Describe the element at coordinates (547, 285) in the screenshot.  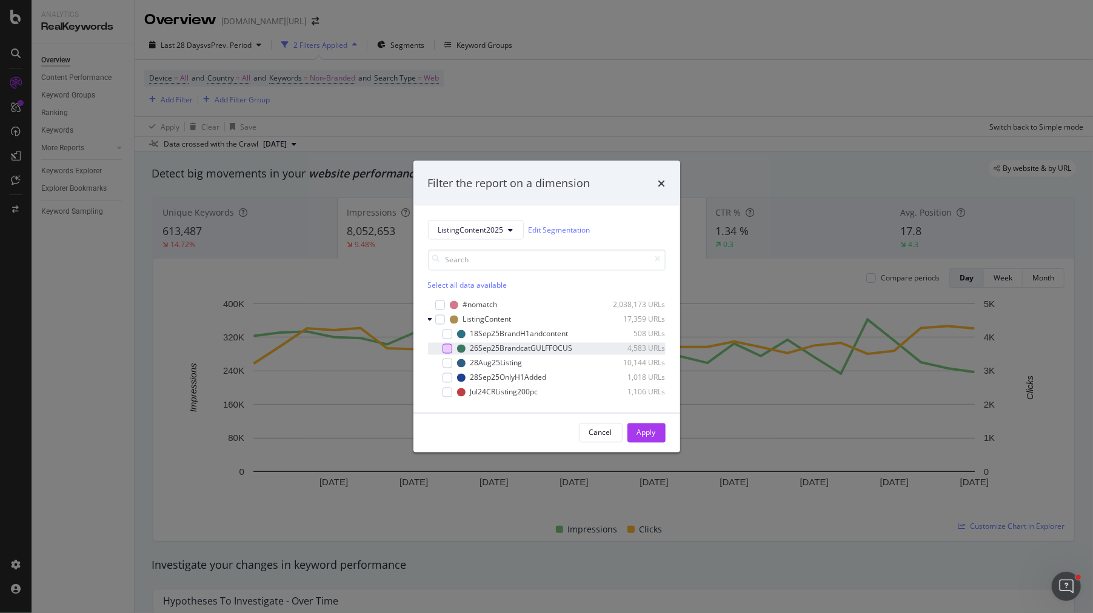
I see `div: Select all data available` at that location.